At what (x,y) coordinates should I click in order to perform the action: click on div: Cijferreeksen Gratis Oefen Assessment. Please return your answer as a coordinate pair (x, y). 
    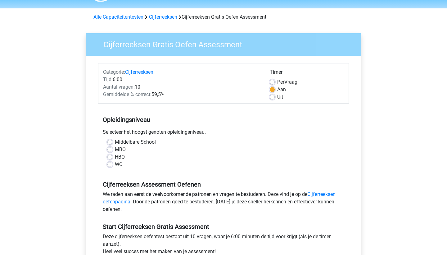
    Looking at the image, I should click on (224, 17).